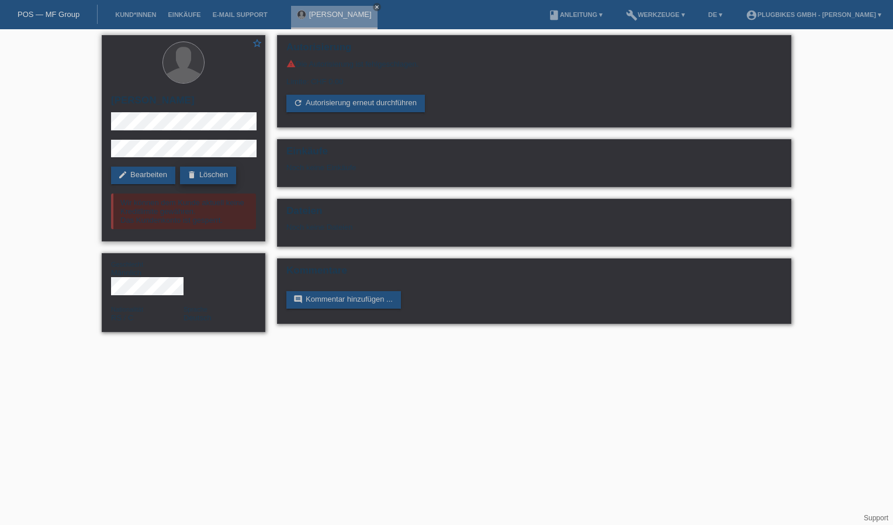 The width and height of the screenshot is (893, 525). I want to click on div: Noch keine Einkäufe, so click(534, 172).